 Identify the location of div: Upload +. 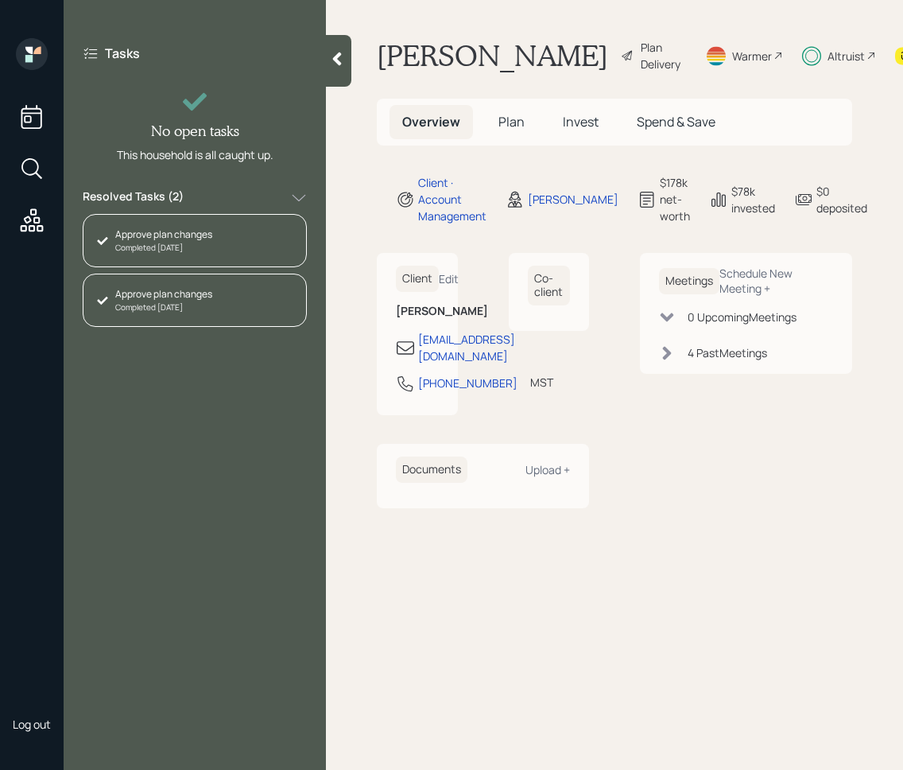
(548, 469).